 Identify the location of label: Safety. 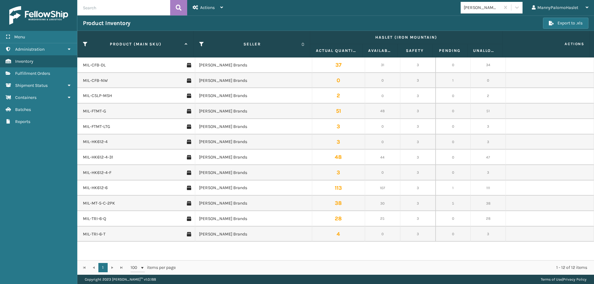
(415, 51).